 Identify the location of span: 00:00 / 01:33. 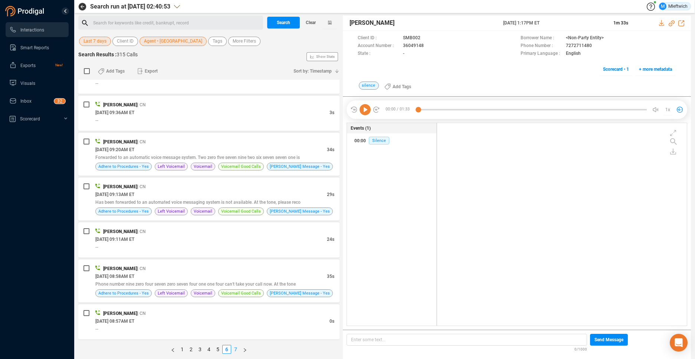
(399, 110).